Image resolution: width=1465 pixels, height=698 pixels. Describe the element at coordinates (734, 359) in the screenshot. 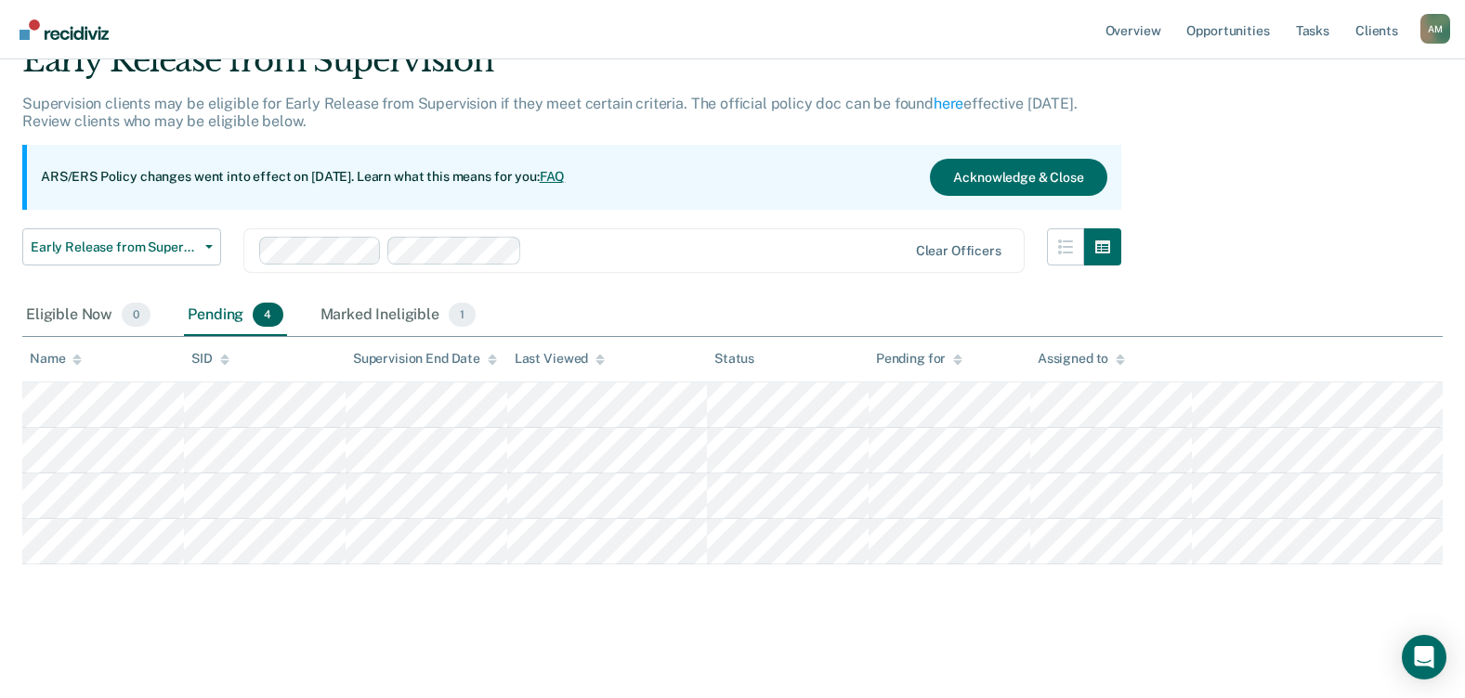

I see `div: Status` at that location.